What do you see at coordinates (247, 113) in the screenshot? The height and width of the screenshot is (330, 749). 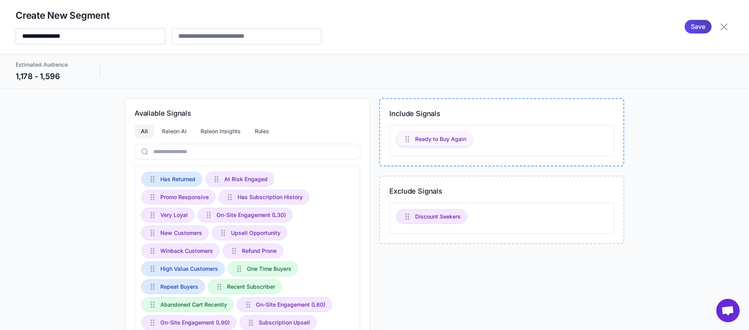 I see `h3: Available Signals` at bounding box center [247, 113].